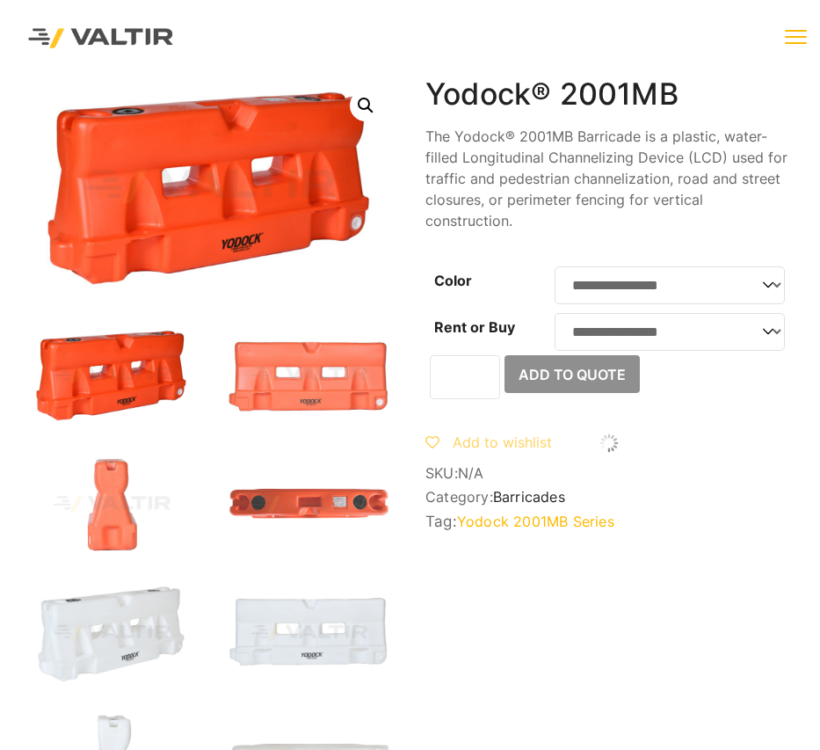 This screenshot has width=820, height=750. I want to click on a: Barricades, so click(529, 497).